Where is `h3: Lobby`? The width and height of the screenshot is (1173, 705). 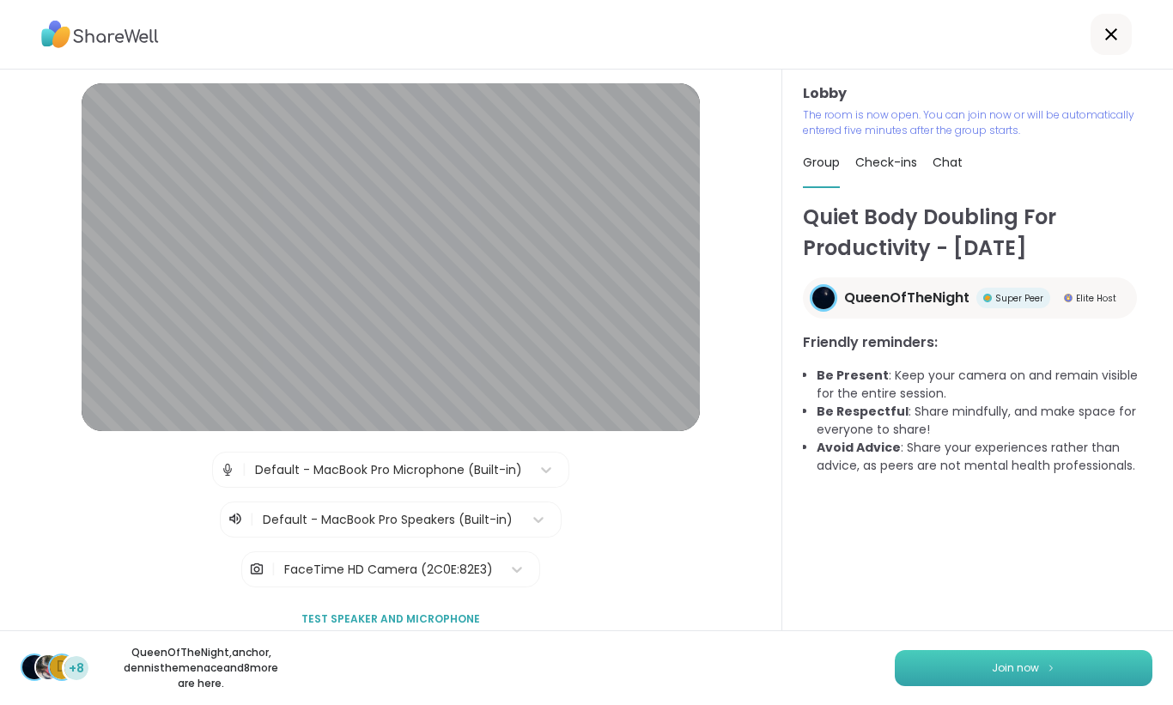
h3: Lobby is located at coordinates (977, 94).